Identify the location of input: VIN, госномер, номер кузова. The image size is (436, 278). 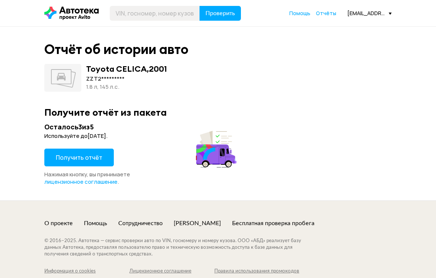
(155, 13).